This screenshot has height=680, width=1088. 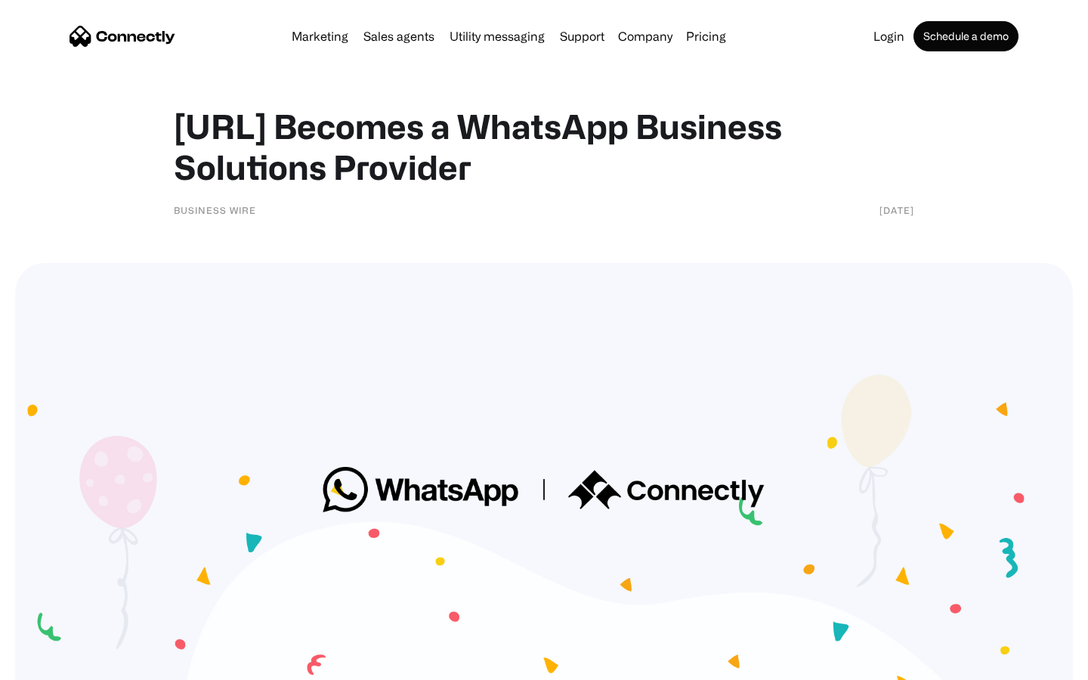 I want to click on a: Login, so click(x=888, y=36).